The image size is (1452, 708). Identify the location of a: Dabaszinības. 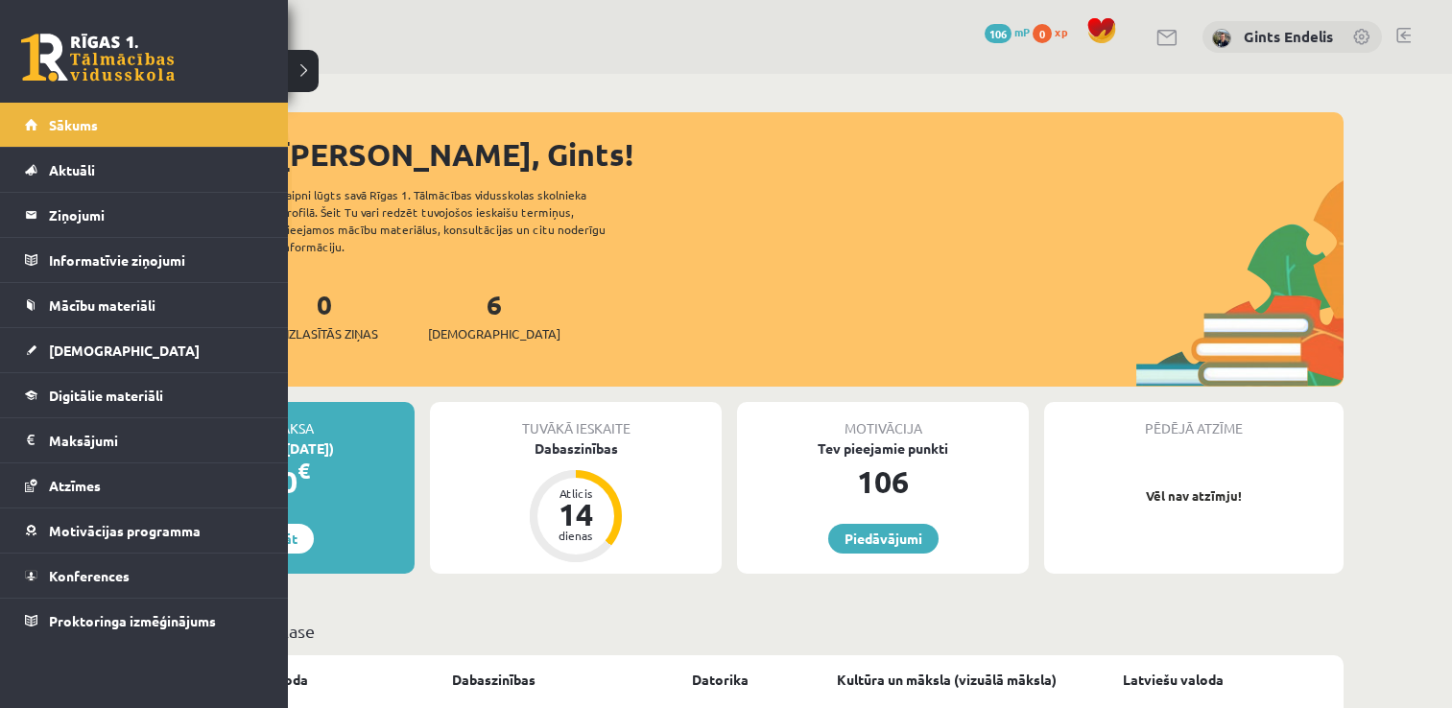
(493, 679).